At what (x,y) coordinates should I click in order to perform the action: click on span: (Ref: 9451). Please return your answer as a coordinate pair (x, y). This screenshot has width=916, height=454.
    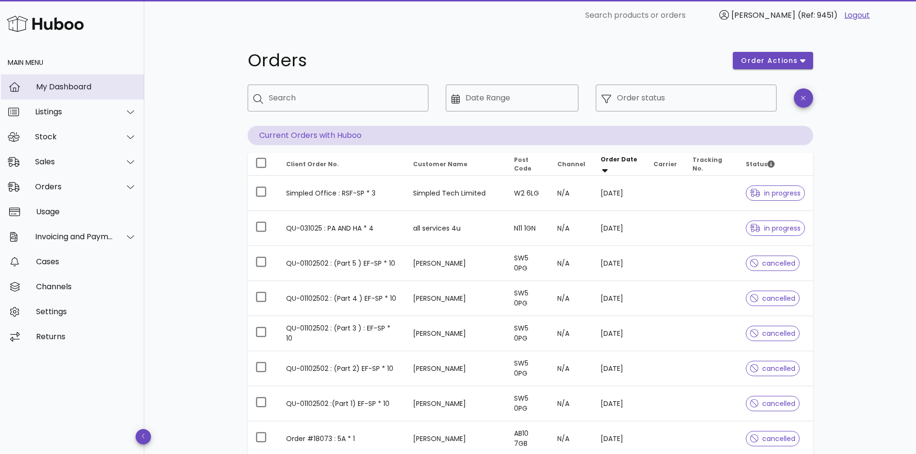
    Looking at the image, I should click on (817, 15).